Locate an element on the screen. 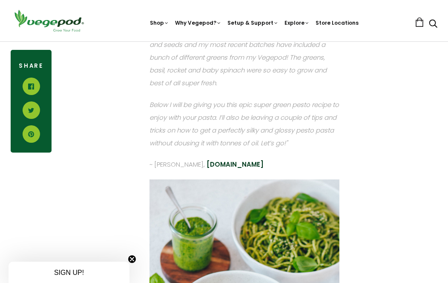 This screenshot has width=448, height=283. a: Search is located at coordinates (433, 24).